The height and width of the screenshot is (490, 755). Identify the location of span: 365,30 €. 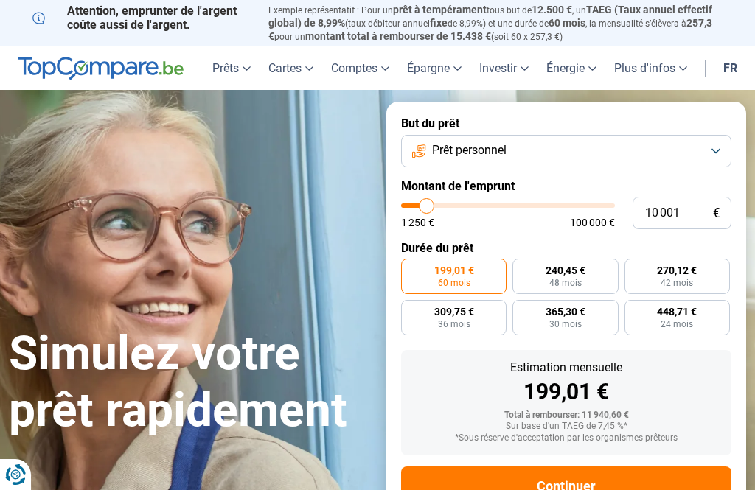
(566, 312).